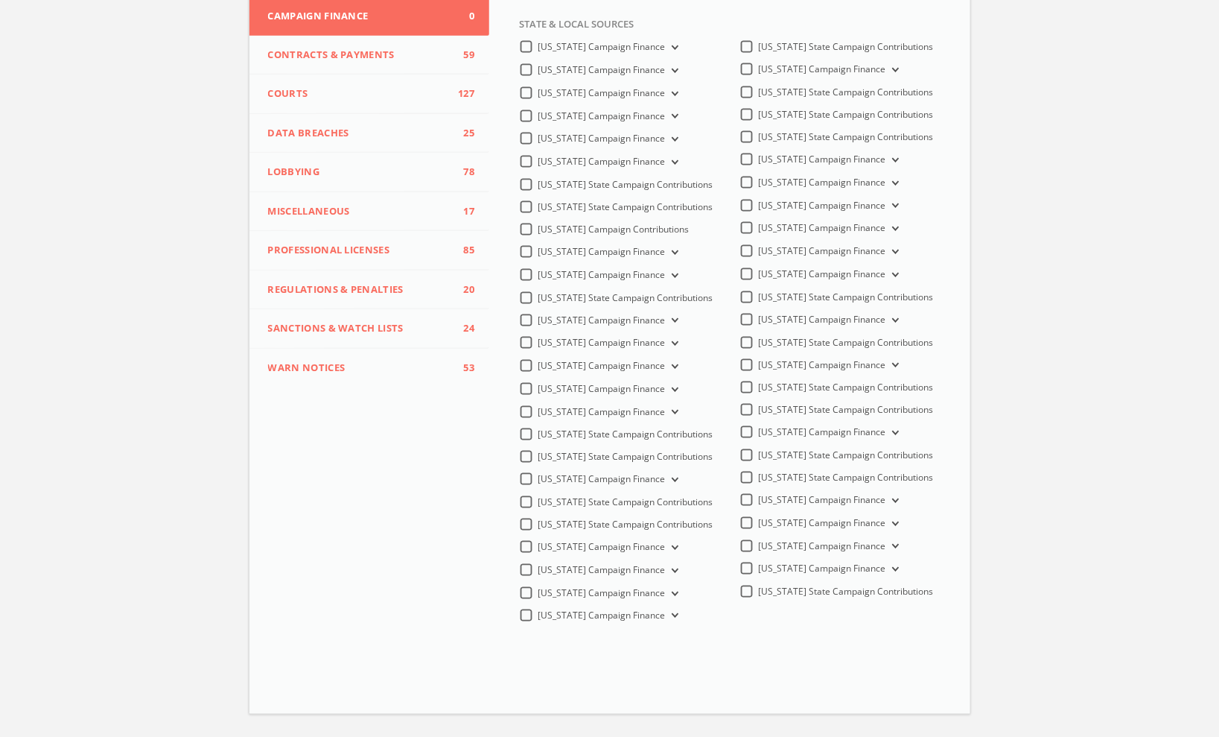 Image resolution: width=1219 pixels, height=737 pixels. I want to click on span: Campaign Finance, so click(360, 16).